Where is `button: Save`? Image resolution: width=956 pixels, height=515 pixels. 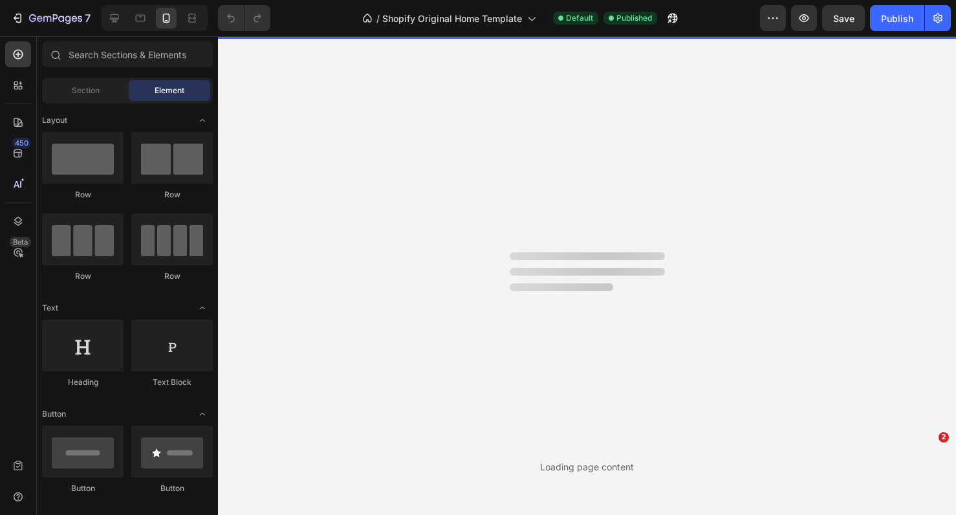
button: Save is located at coordinates (843, 18).